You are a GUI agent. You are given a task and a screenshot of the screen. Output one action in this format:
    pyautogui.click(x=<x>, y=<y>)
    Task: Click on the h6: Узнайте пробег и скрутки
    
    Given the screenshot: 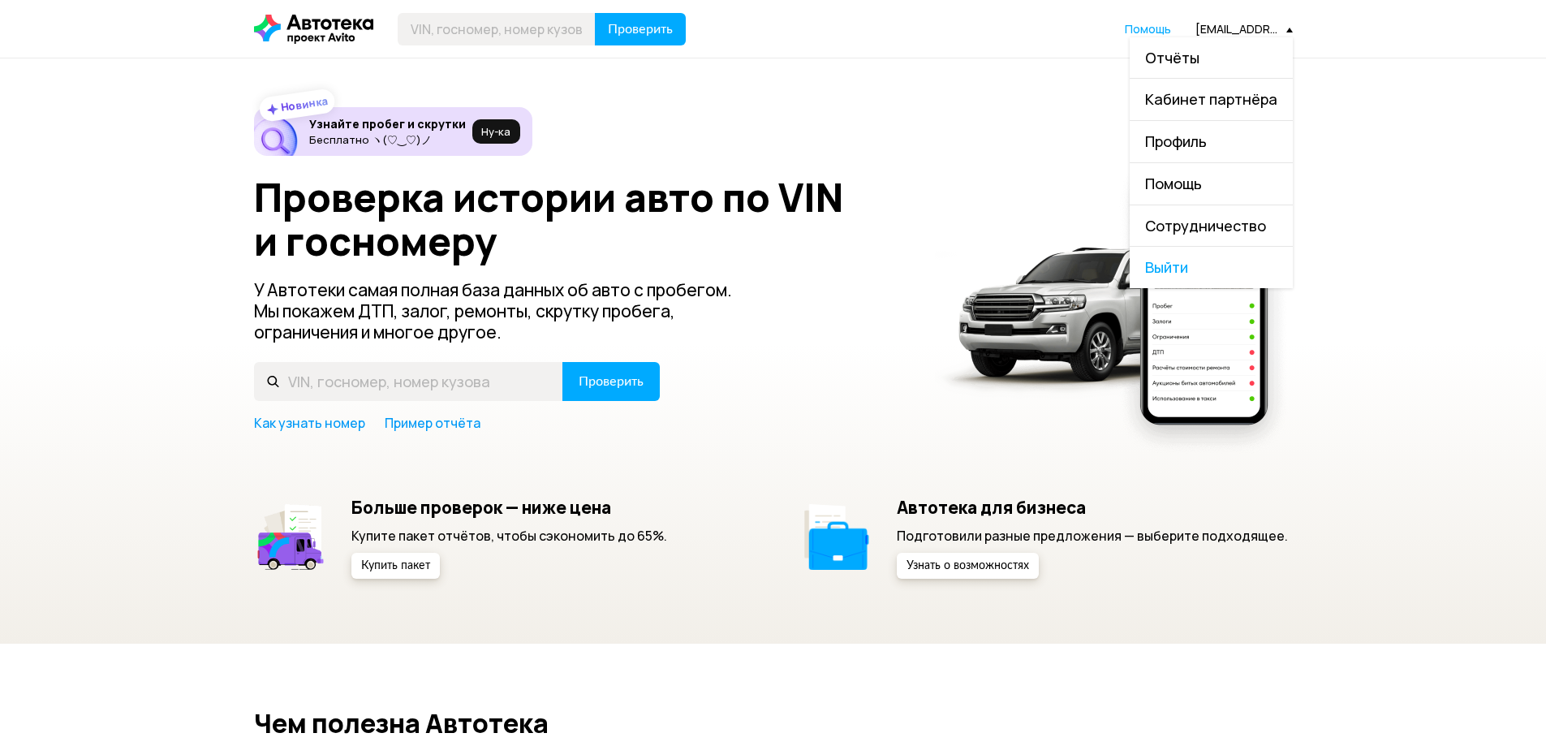 What is the action you would take?
    pyautogui.click(x=387, y=124)
    